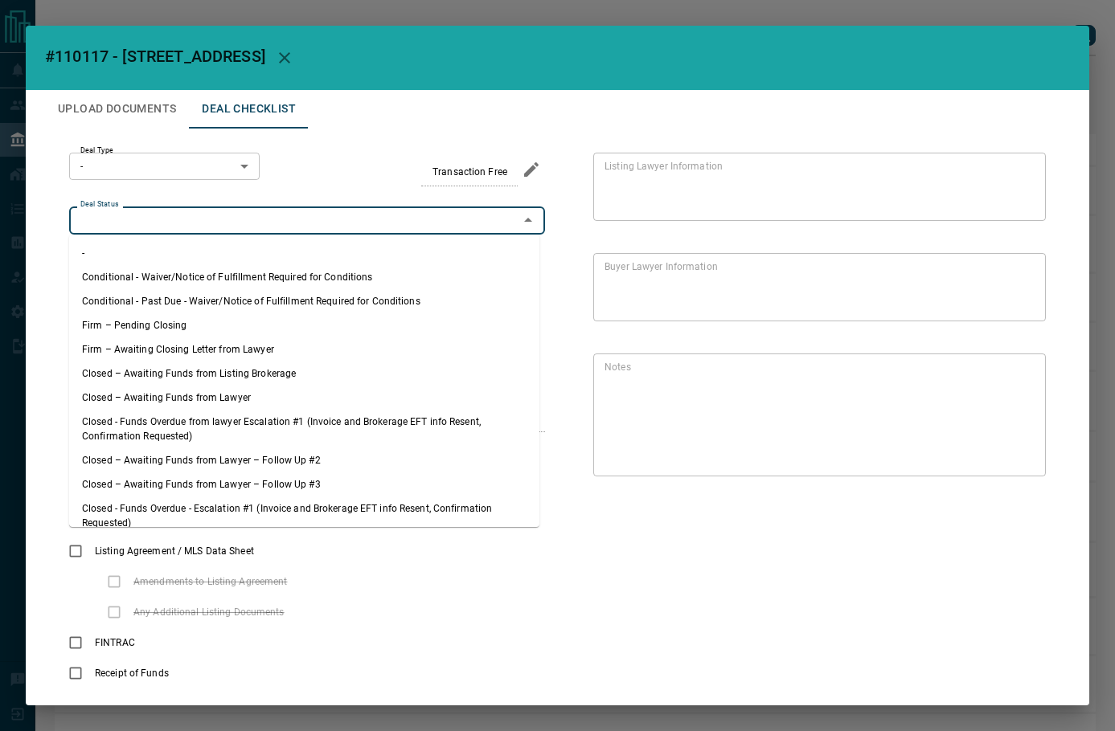 This screenshot has height=731, width=1115. What do you see at coordinates (117, 109) in the screenshot?
I see `button: Upload Documents` at bounding box center [117, 109].